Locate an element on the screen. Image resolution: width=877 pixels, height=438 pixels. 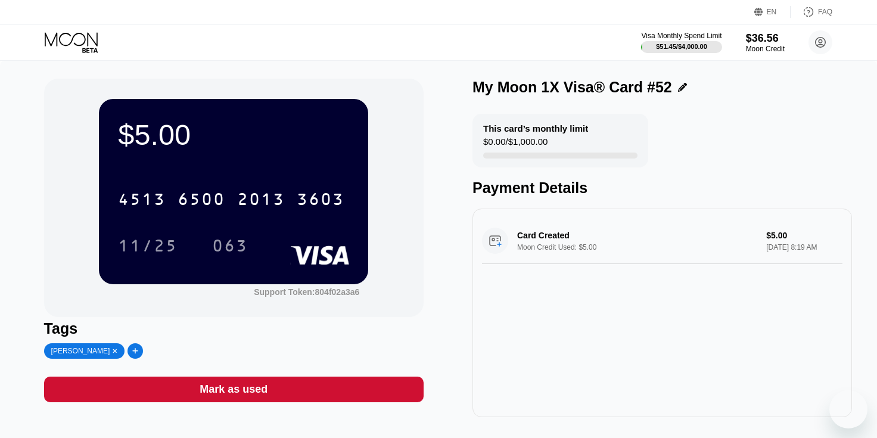
div: Tags is located at coordinates (234, 328).